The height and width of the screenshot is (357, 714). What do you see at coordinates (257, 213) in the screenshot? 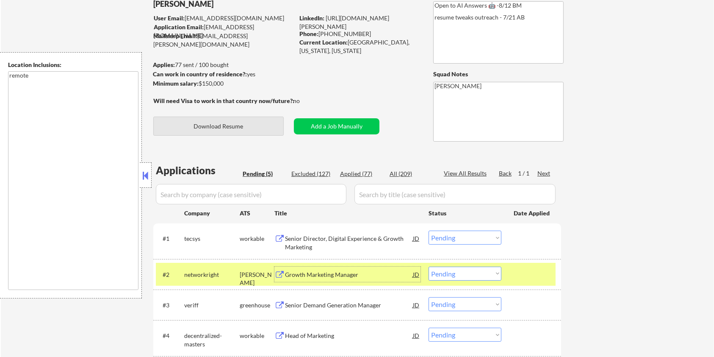
I see `div: ATS` at bounding box center [257, 213].